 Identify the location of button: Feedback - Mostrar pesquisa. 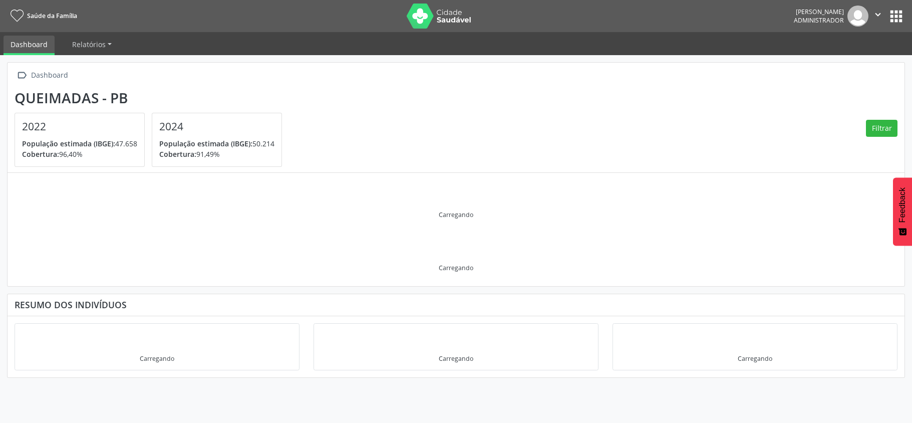
(903, 211).